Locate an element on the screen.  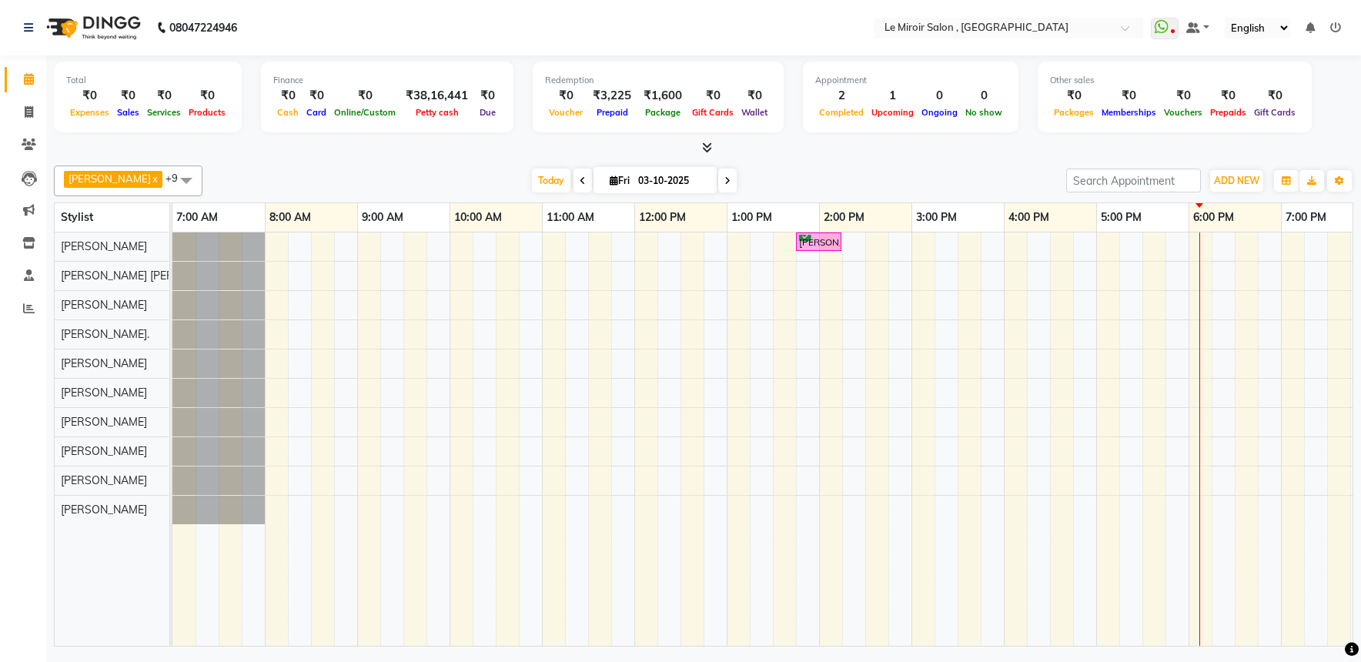
span: Today is located at coordinates (551, 180).